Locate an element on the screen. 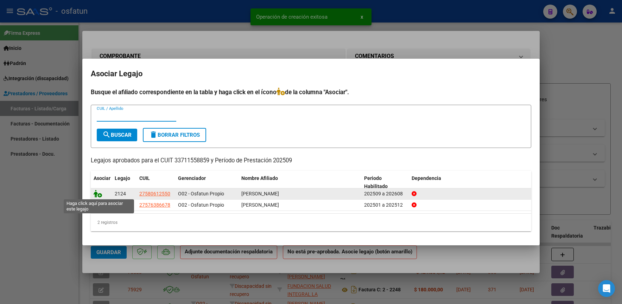 This screenshot has width=622, height=304. span: 27576386678 is located at coordinates (155, 205).